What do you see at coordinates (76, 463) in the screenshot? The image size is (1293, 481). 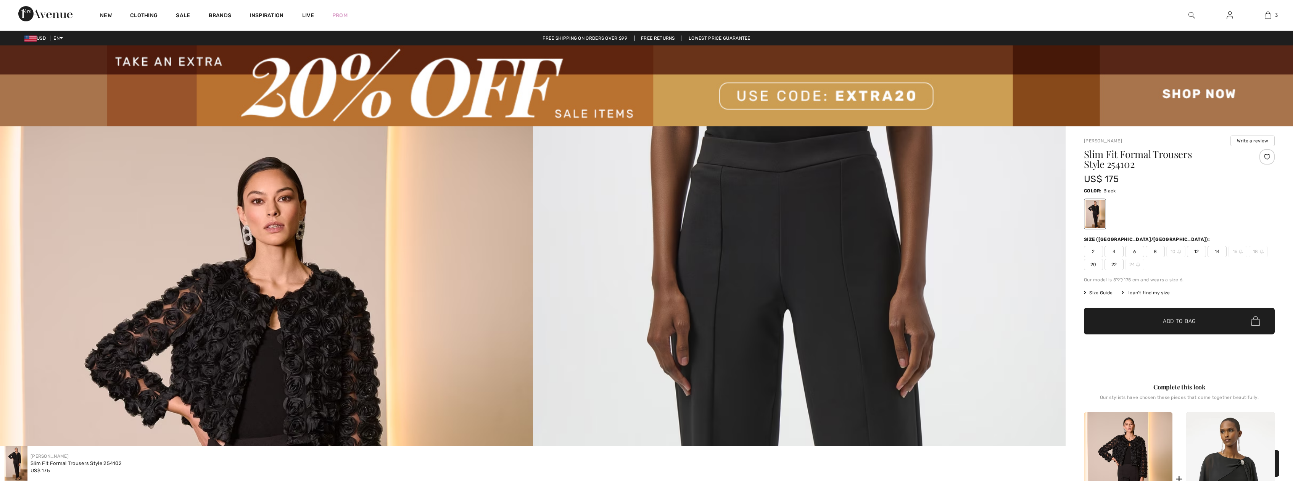 I see `div: Slim Fit Formal Trousers Style 254102` at bounding box center [76, 463].